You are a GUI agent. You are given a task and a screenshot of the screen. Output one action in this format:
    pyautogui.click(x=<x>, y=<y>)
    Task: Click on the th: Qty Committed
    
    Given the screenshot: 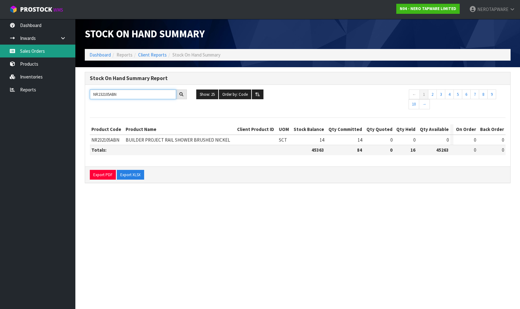 What is the action you would take?
    pyautogui.click(x=344, y=129)
    